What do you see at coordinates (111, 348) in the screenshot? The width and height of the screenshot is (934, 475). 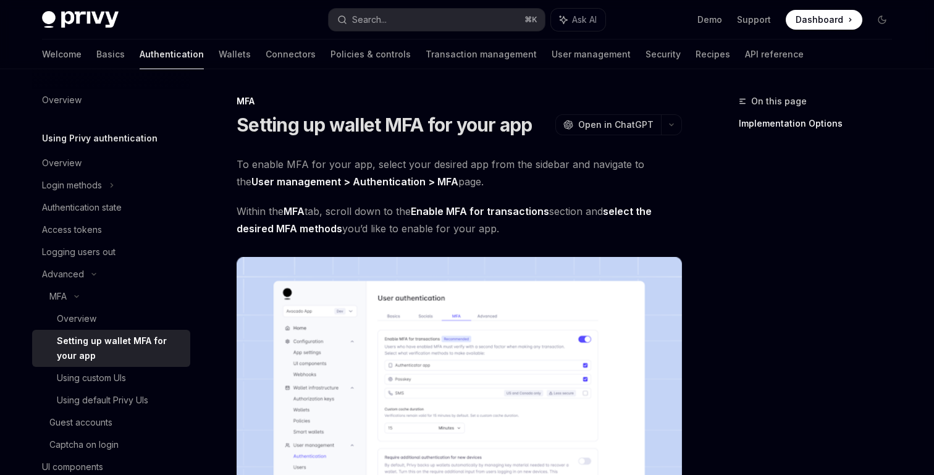 I see `a: Setting up wallet MFA for your app` at bounding box center [111, 348].